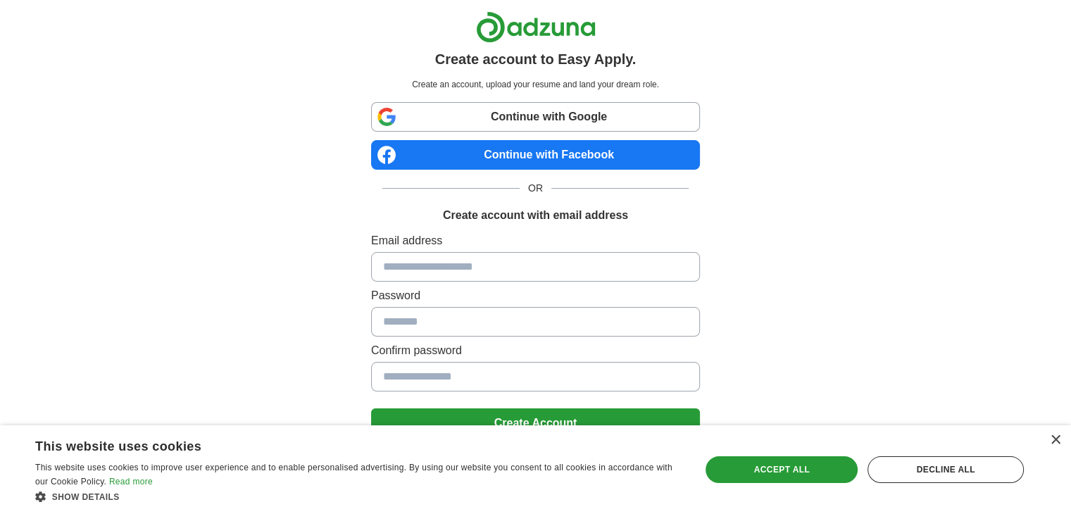 Image resolution: width=1071 pixels, height=514 pixels. What do you see at coordinates (535, 117) in the screenshot?
I see `a: Continue with Google` at bounding box center [535, 117].